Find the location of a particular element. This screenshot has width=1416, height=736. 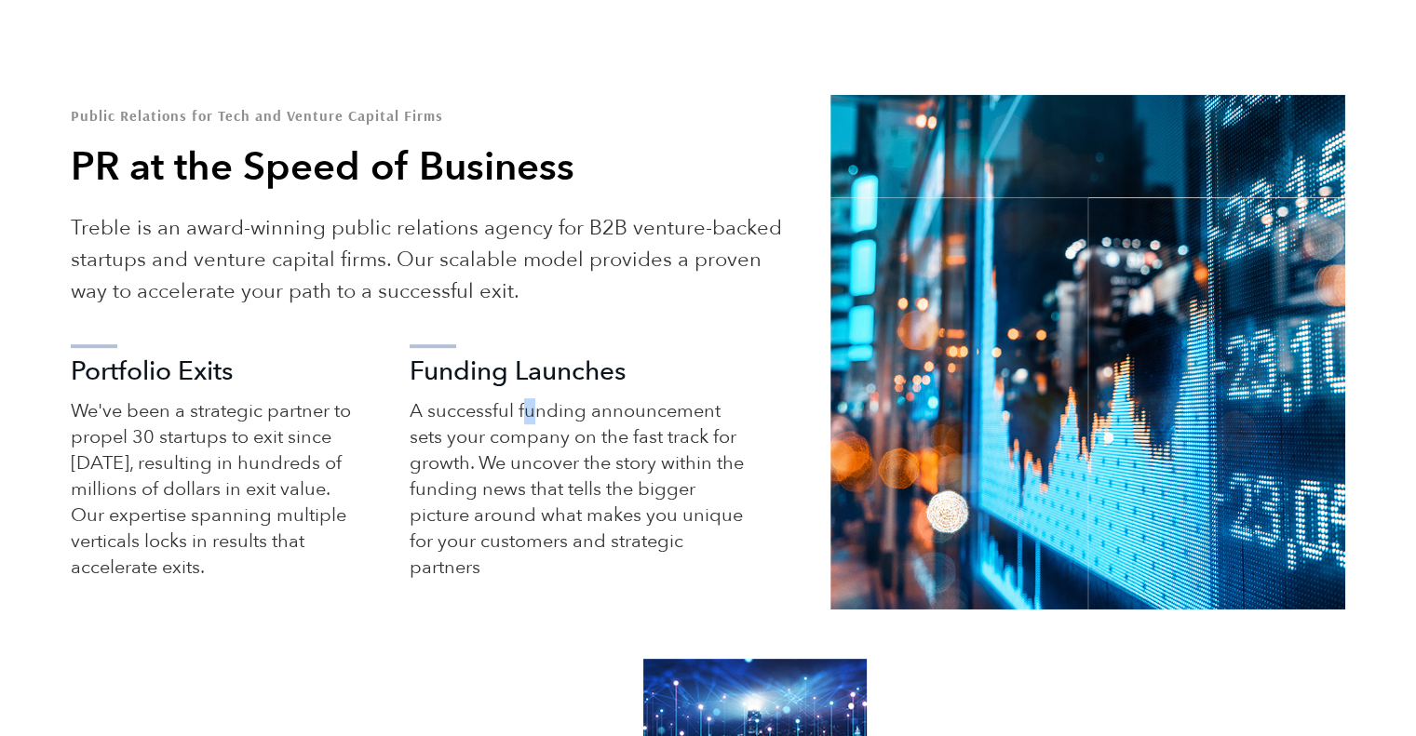

h3: Portfolio Exits is located at coordinates (217, 371).